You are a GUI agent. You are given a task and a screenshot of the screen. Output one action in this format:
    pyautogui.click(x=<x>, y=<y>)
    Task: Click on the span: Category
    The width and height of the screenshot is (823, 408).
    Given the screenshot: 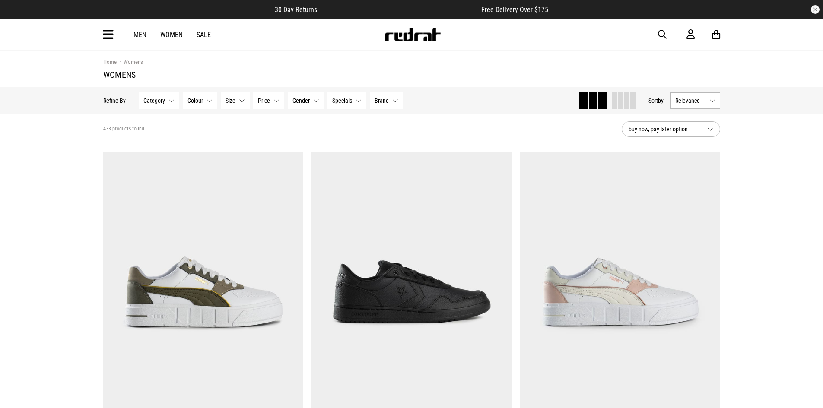 What is the action you would take?
    pyautogui.click(x=154, y=101)
    